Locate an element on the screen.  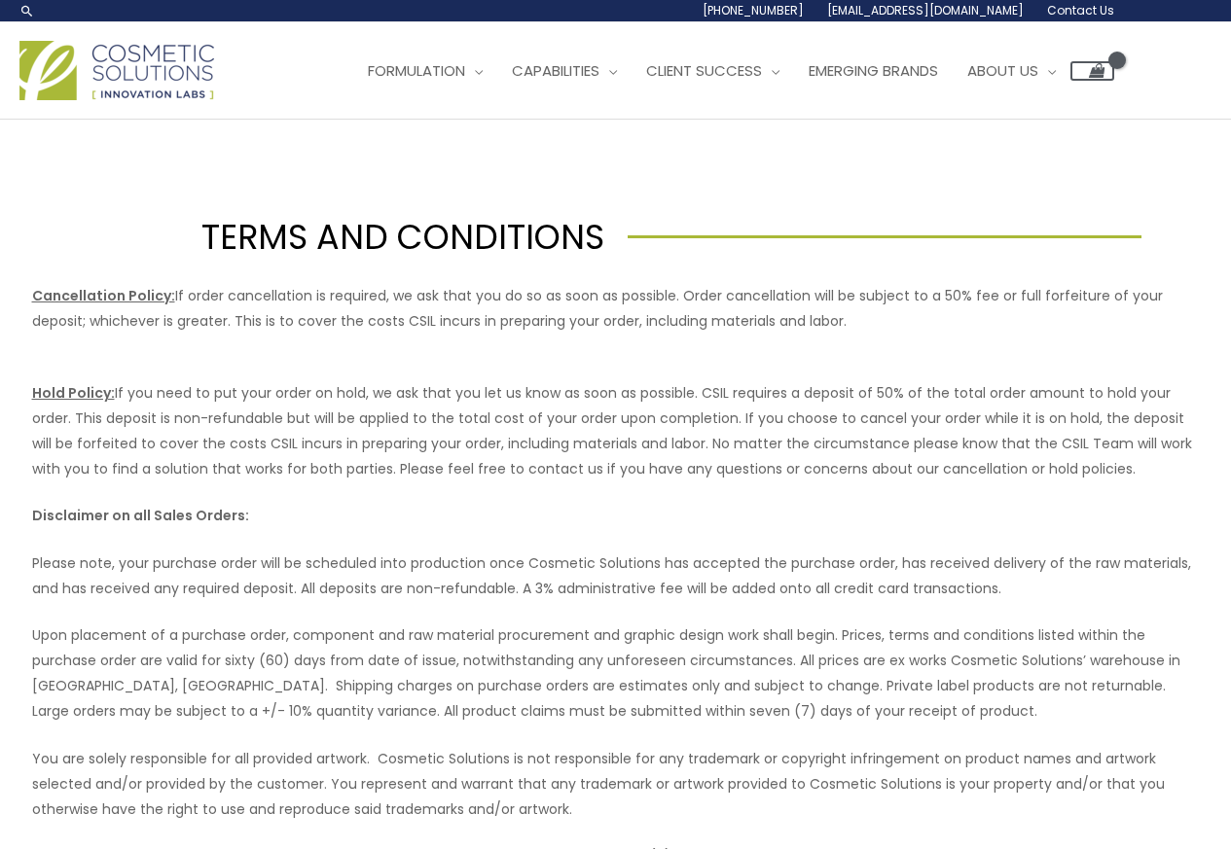
a: Search icon link is located at coordinates (27, 11).